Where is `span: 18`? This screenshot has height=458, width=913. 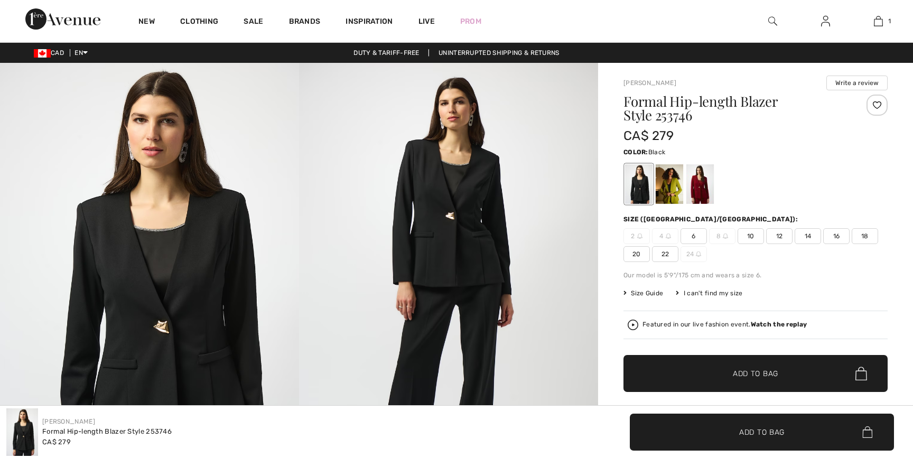
span: 18 is located at coordinates (865, 236).